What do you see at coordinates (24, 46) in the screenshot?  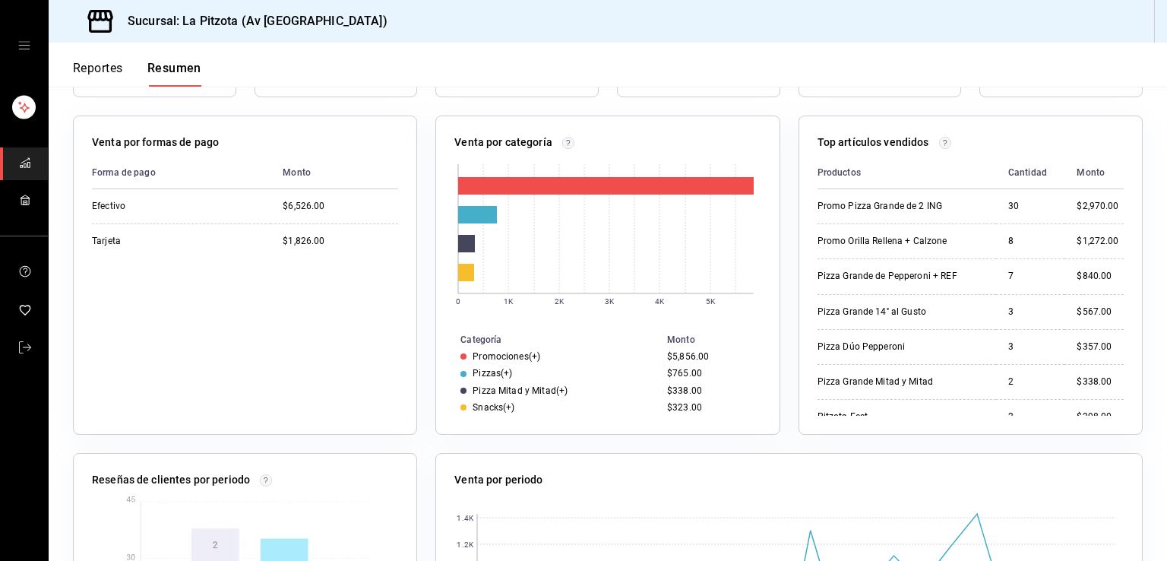 I see `button: open drawer` at bounding box center [24, 46].